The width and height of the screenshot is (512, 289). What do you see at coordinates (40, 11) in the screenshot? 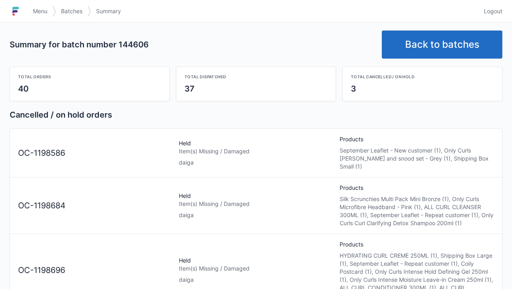
I see `a: Menu` at bounding box center [40, 11].